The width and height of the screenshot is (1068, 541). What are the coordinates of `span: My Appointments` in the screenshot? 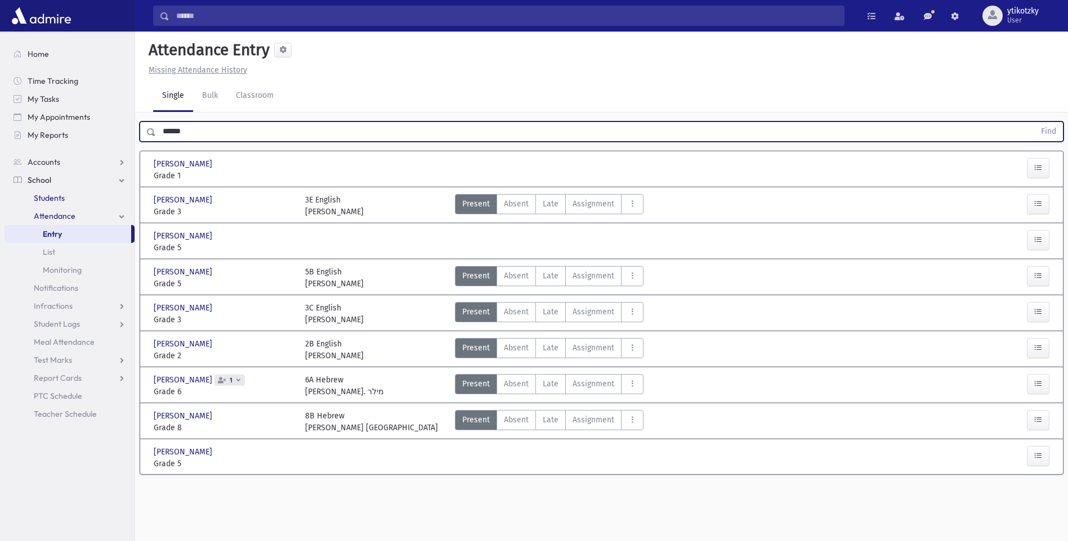 It's located at (59, 117).